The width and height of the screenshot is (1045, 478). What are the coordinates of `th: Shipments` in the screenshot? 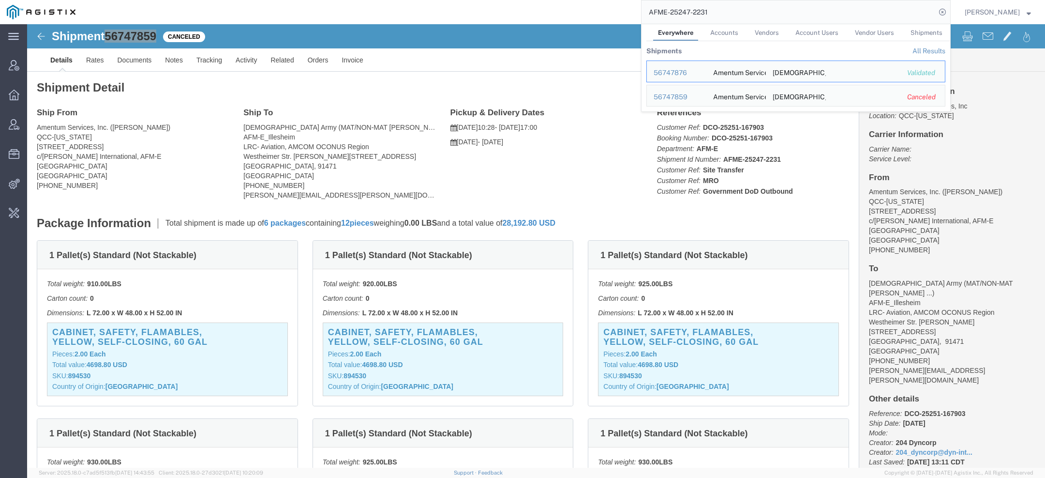 It's located at (664, 51).